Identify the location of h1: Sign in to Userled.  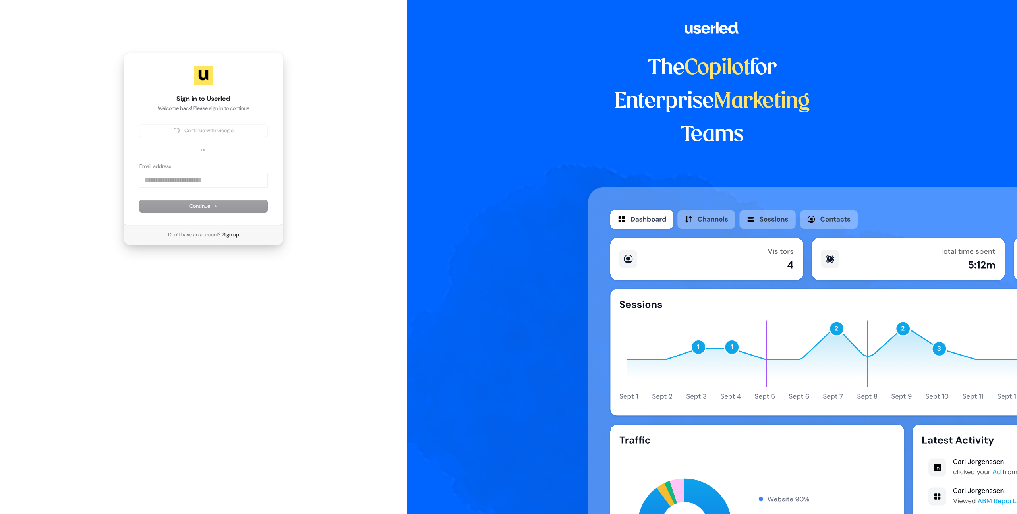
(203, 99).